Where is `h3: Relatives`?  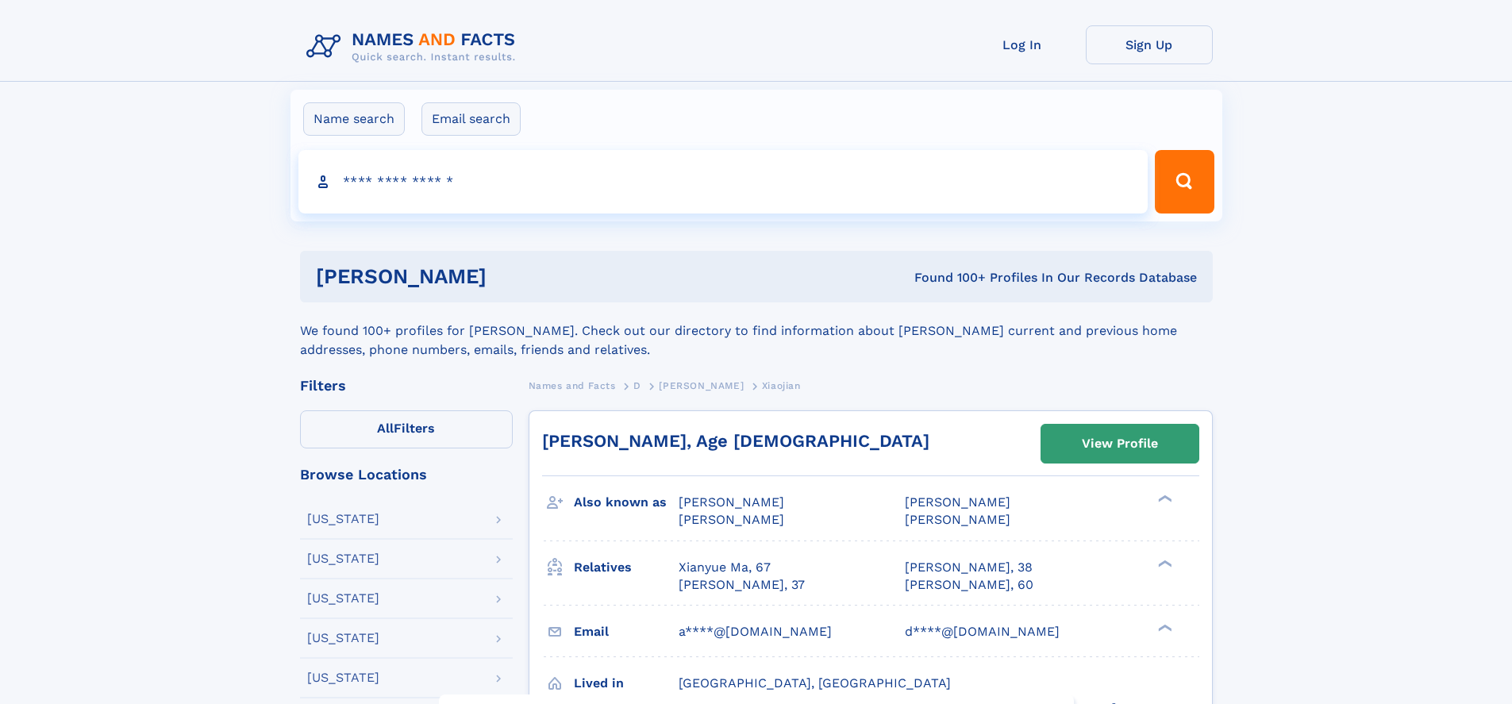
h3: Relatives is located at coordinates (626, 567).